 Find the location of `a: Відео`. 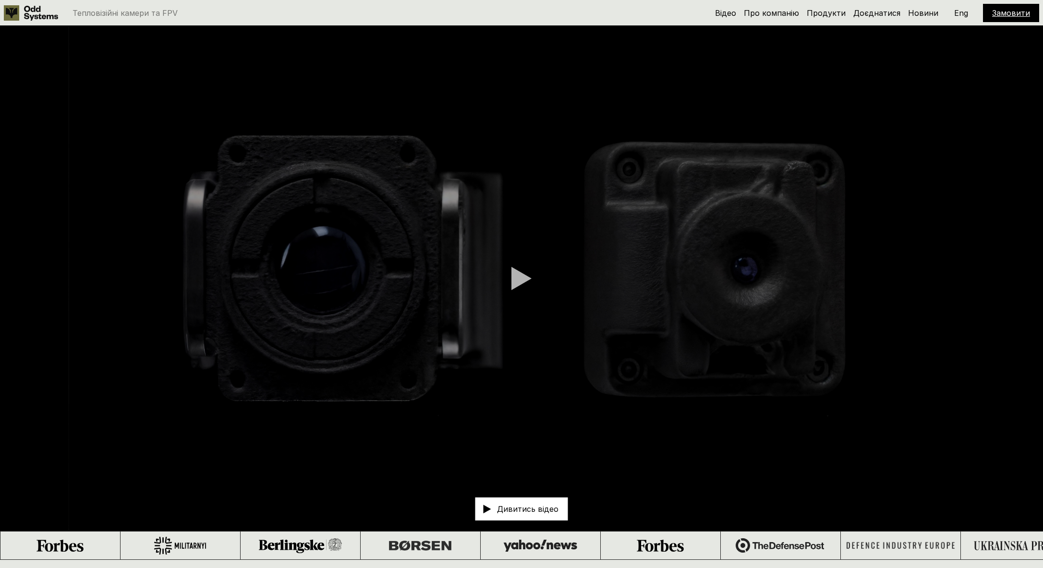

a: Відео is located at coordinates (726, 13).